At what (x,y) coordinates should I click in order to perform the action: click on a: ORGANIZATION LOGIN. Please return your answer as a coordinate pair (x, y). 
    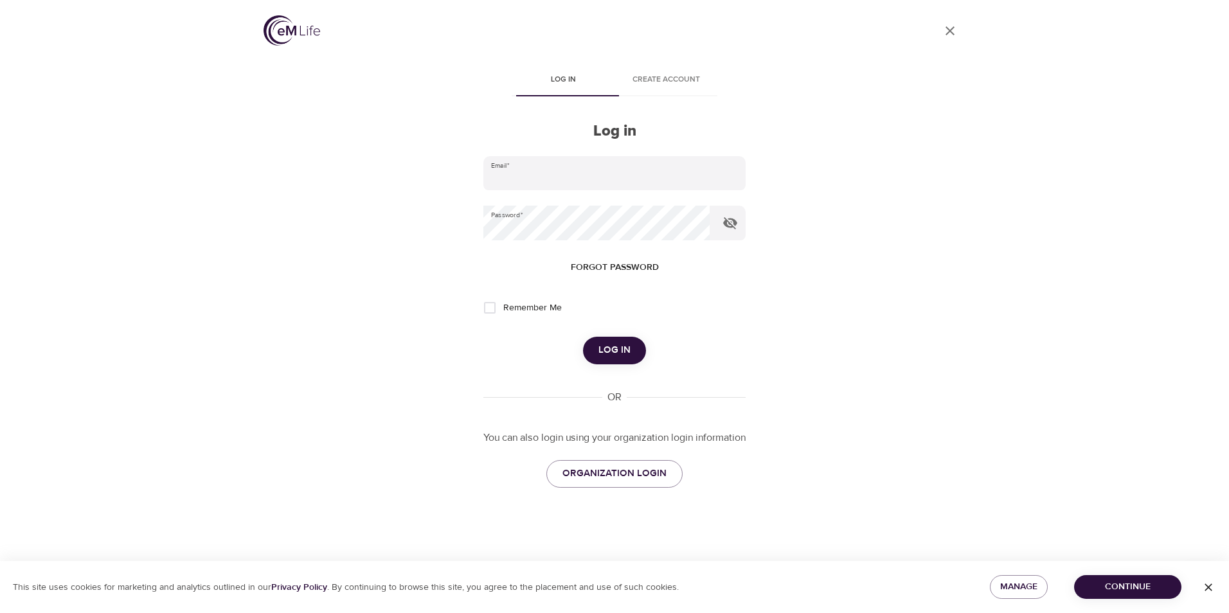
    Looking at the image, I should click on (615, 474).